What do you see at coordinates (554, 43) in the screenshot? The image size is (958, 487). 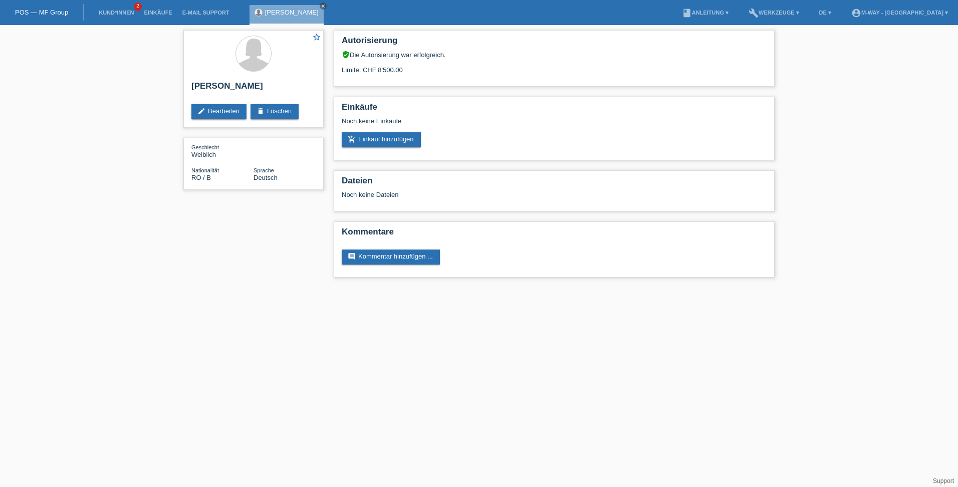 I see `h2: Autorisierung` at bounding box center [554, 43].